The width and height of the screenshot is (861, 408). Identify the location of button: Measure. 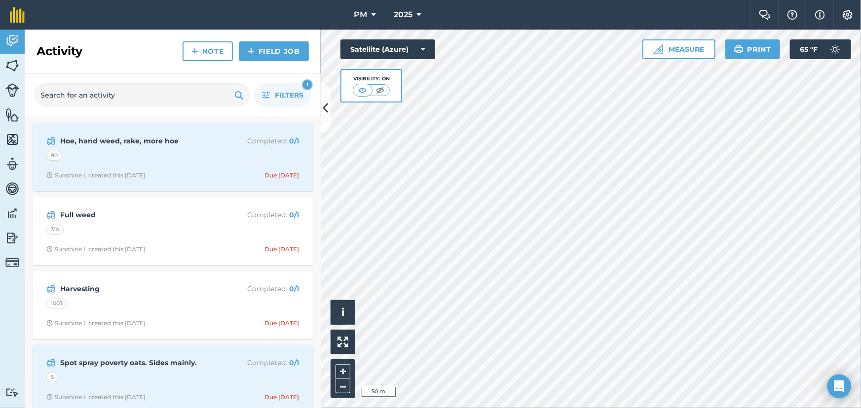
(679, 49).